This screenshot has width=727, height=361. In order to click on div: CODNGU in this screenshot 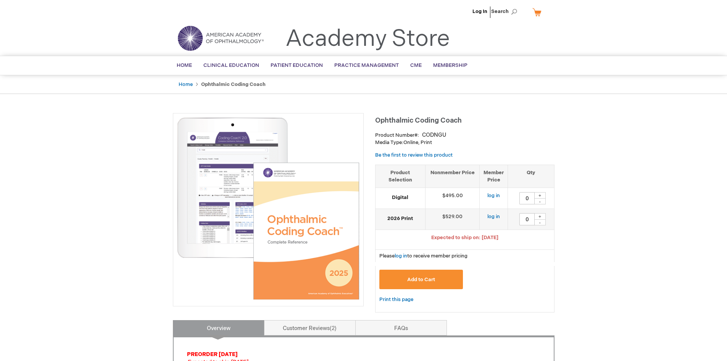, I will do `click(434, 135)`.